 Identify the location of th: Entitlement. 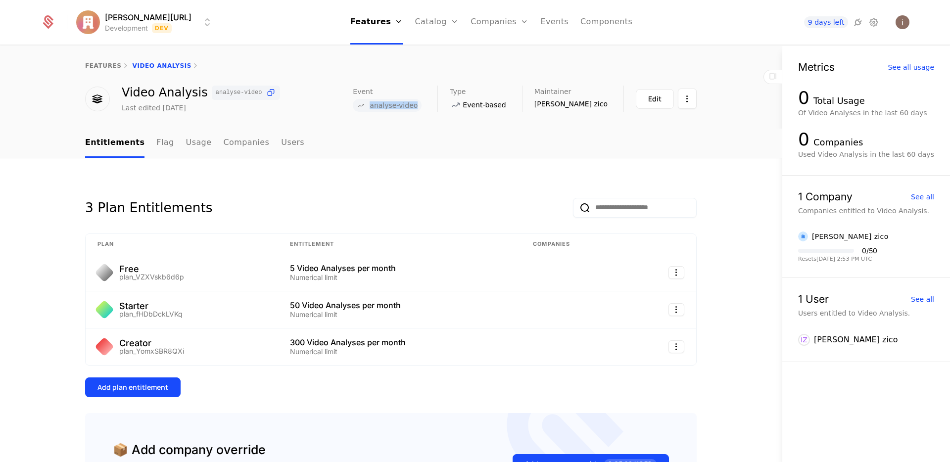
(400, 244).